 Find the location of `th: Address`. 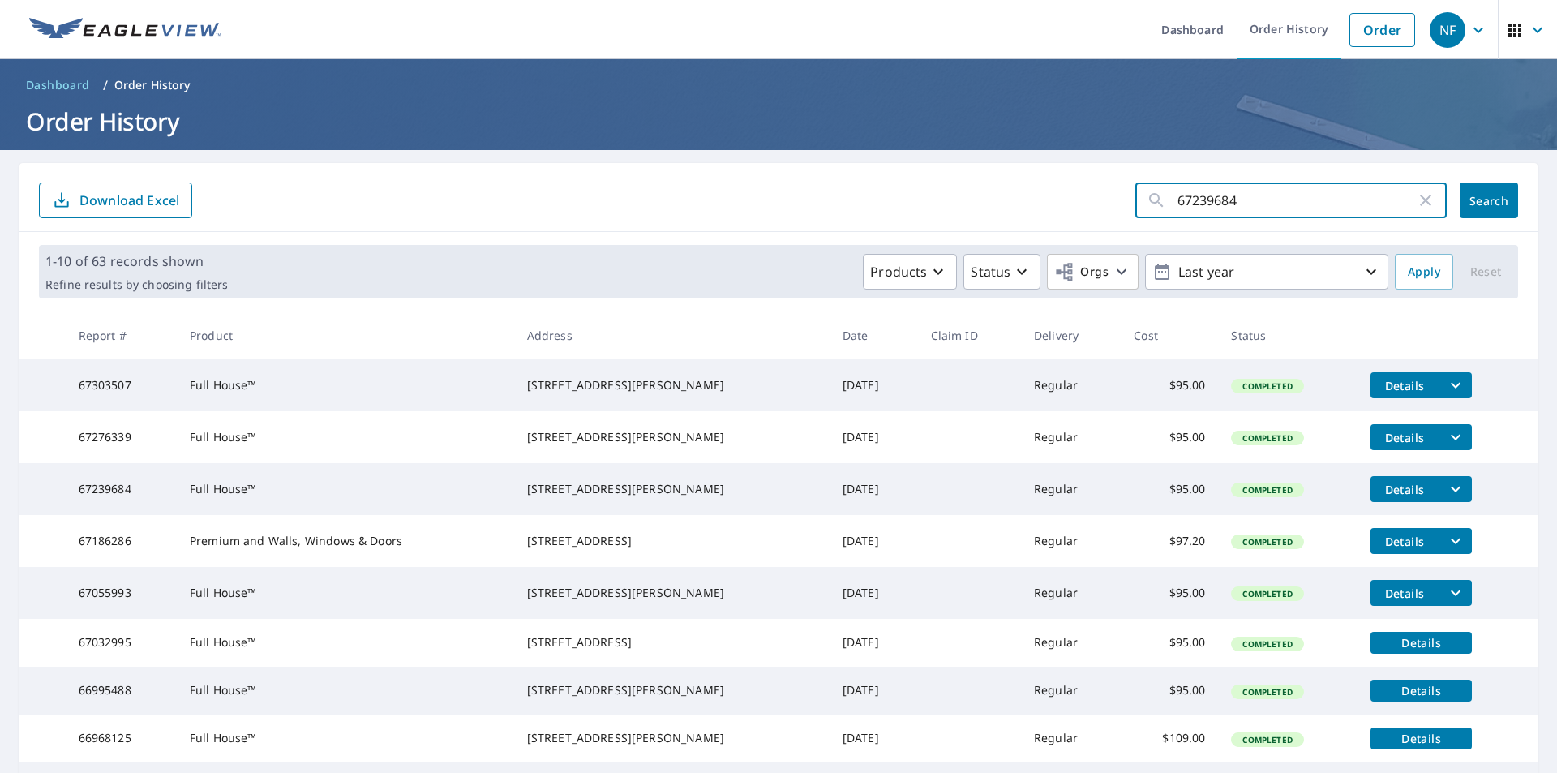

th: Address is located at coordinates (671, 335).